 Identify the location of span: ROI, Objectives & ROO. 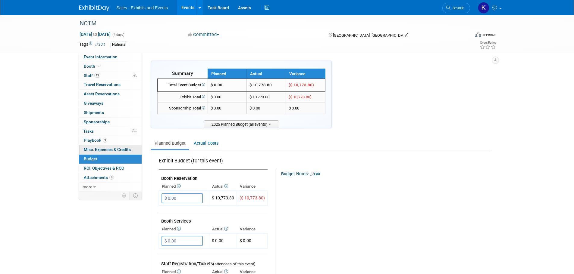
(104, 168).